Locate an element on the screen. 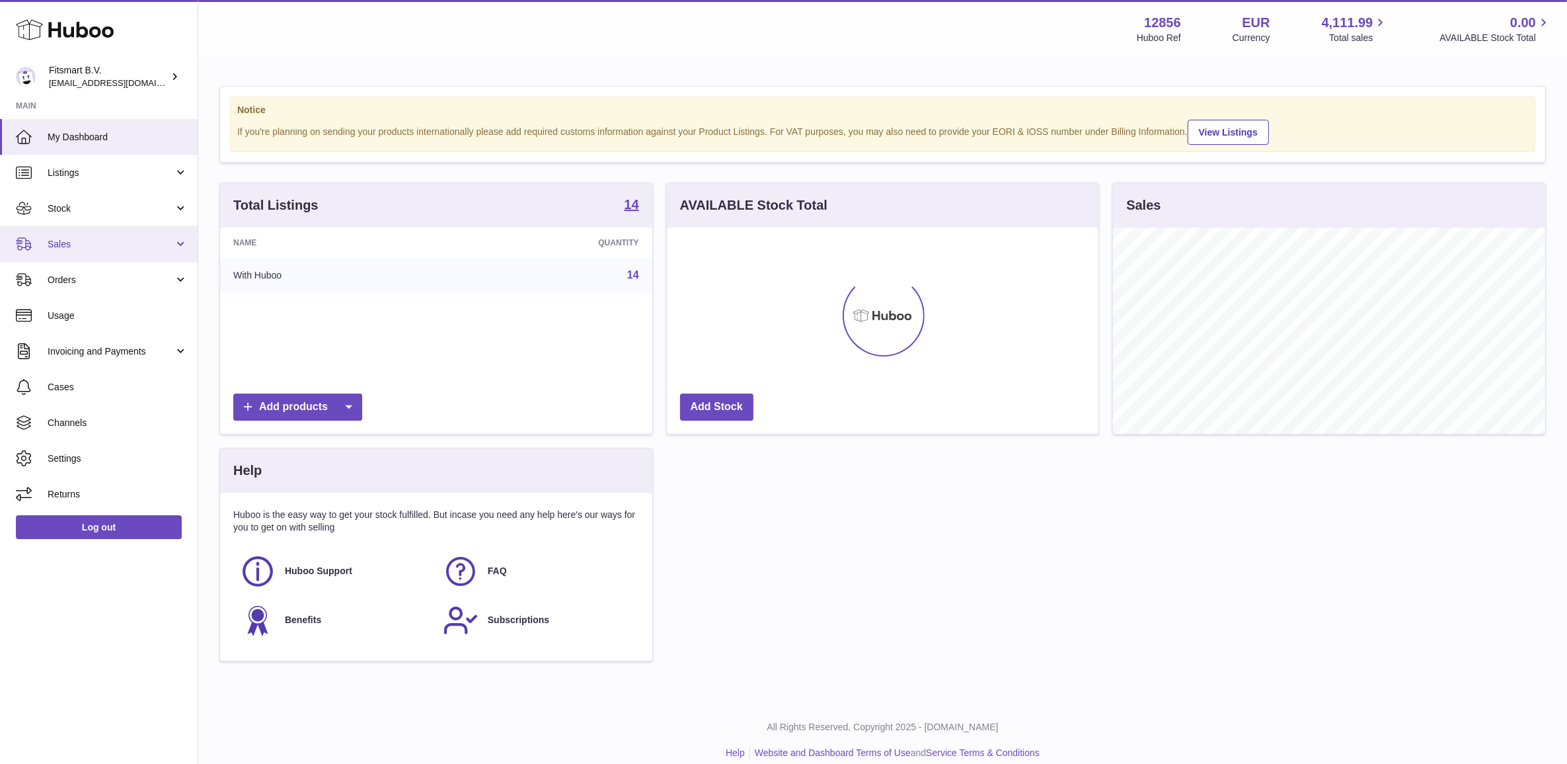 Image resolution: width=1567 pixels, height=764 pixels. th: Quantity is located at coordinates (550, 243).